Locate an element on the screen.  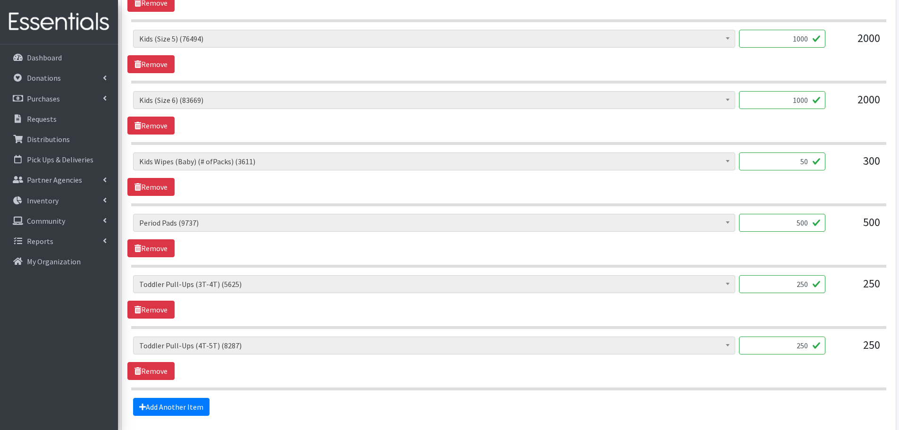
a: Distributions is located at coordinates (59, 139).